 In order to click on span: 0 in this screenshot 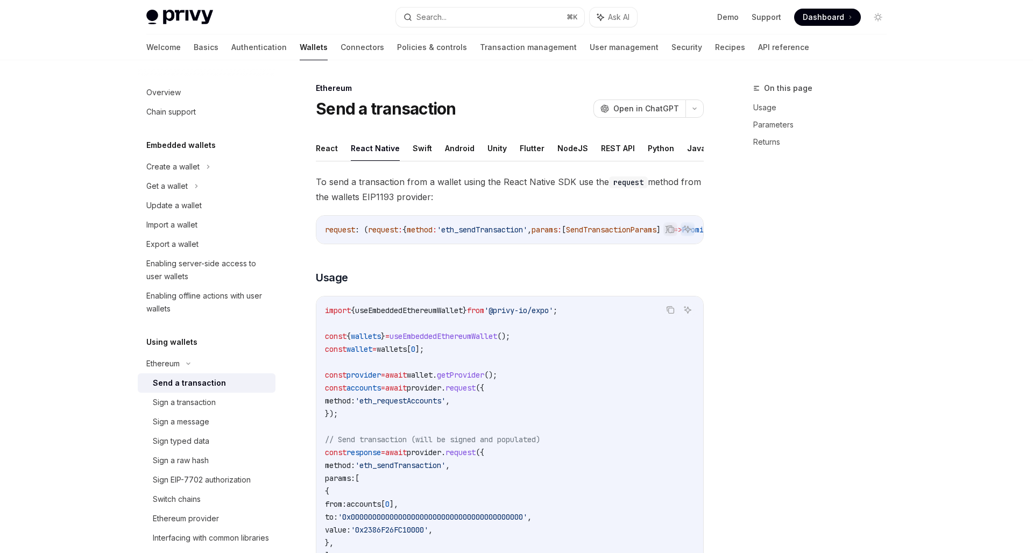, I will do `click(387, 504)`.